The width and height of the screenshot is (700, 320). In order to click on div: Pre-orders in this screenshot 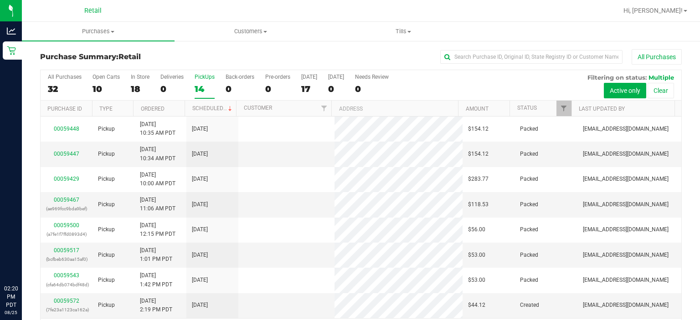, I will do `click(278, 77)`.